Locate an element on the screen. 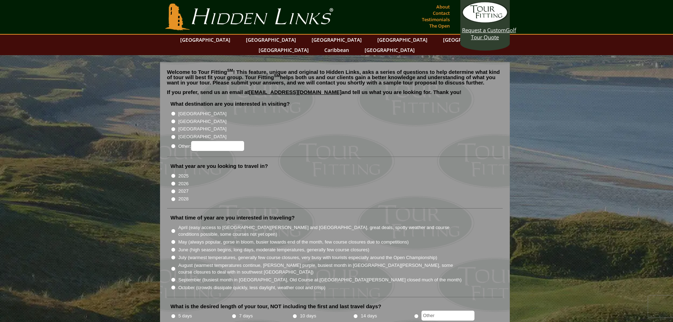 Image resolution: width=673 pixels, height=322 pixels. label: July (warmest temperatures, generally few course closures, very busy with tourists especially aro... is located at coordinates (308, 257).